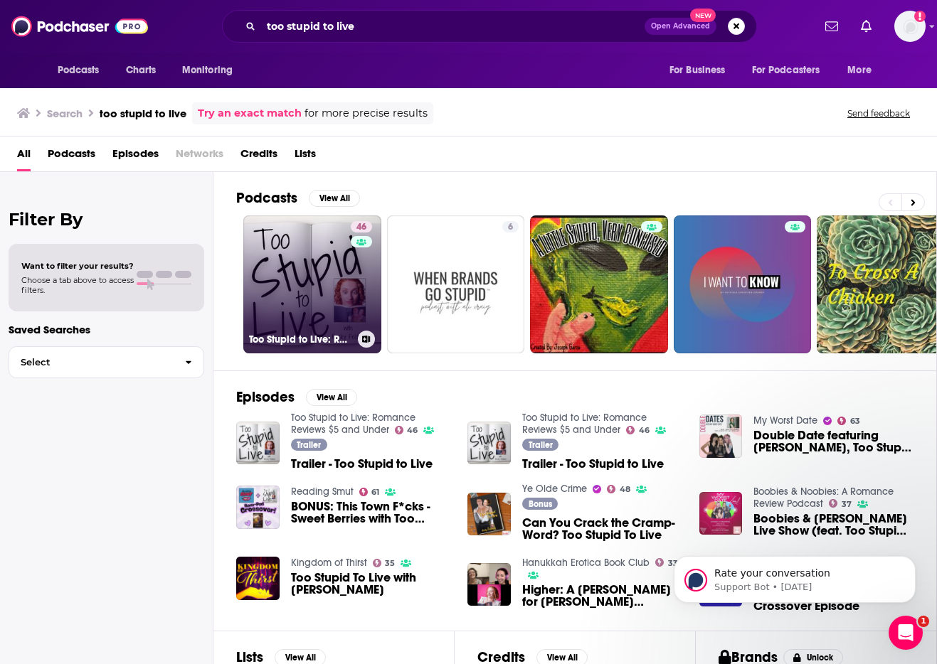 The image size is (937, 664). Describe the element at coordinates (846, 504) in the screenshot. I see `span: 37` at that location.